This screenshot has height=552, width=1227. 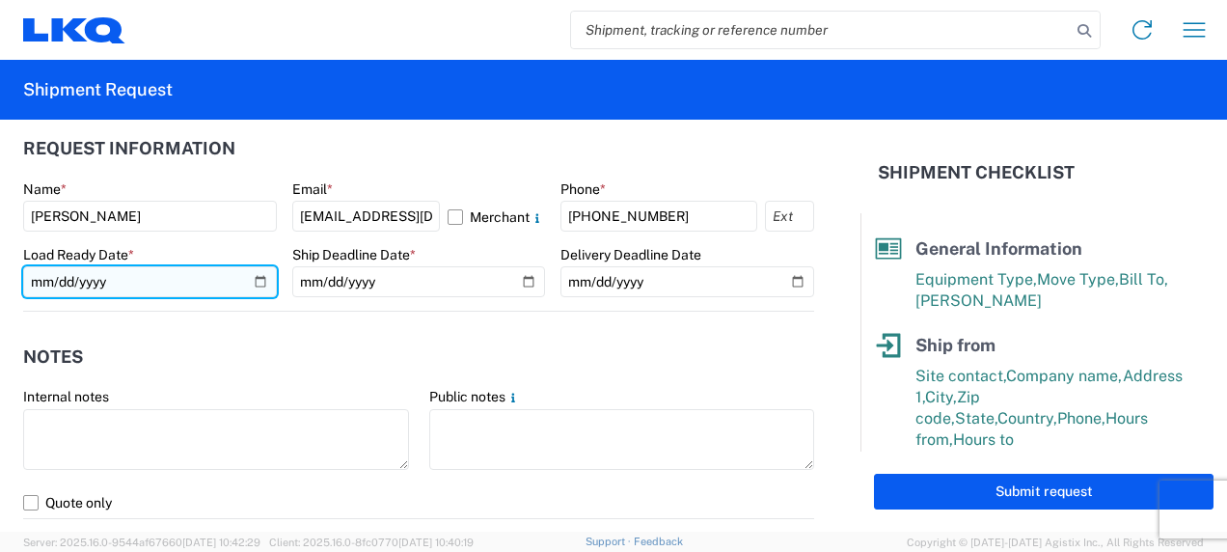 What do you see at coordinates (129, 149) in the screenshot?
I see `h2: Request Information` at bounding box center [129, 149].